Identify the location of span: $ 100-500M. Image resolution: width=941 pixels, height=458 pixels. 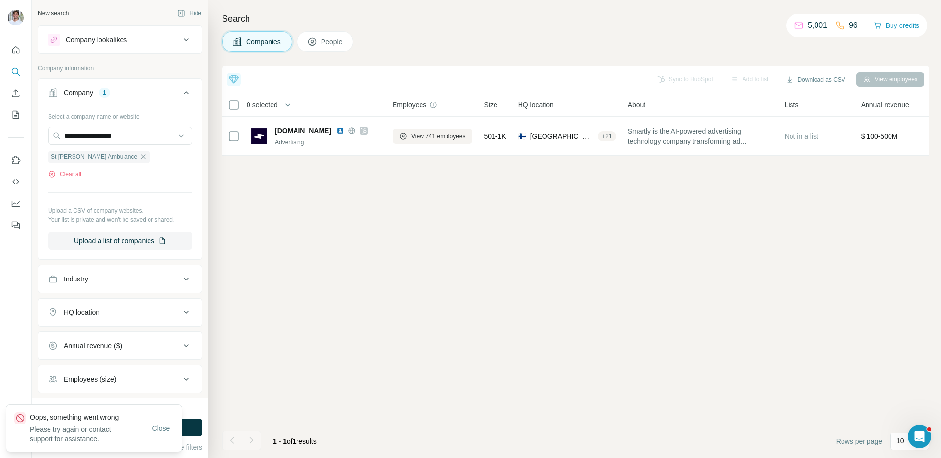
(879, 136).